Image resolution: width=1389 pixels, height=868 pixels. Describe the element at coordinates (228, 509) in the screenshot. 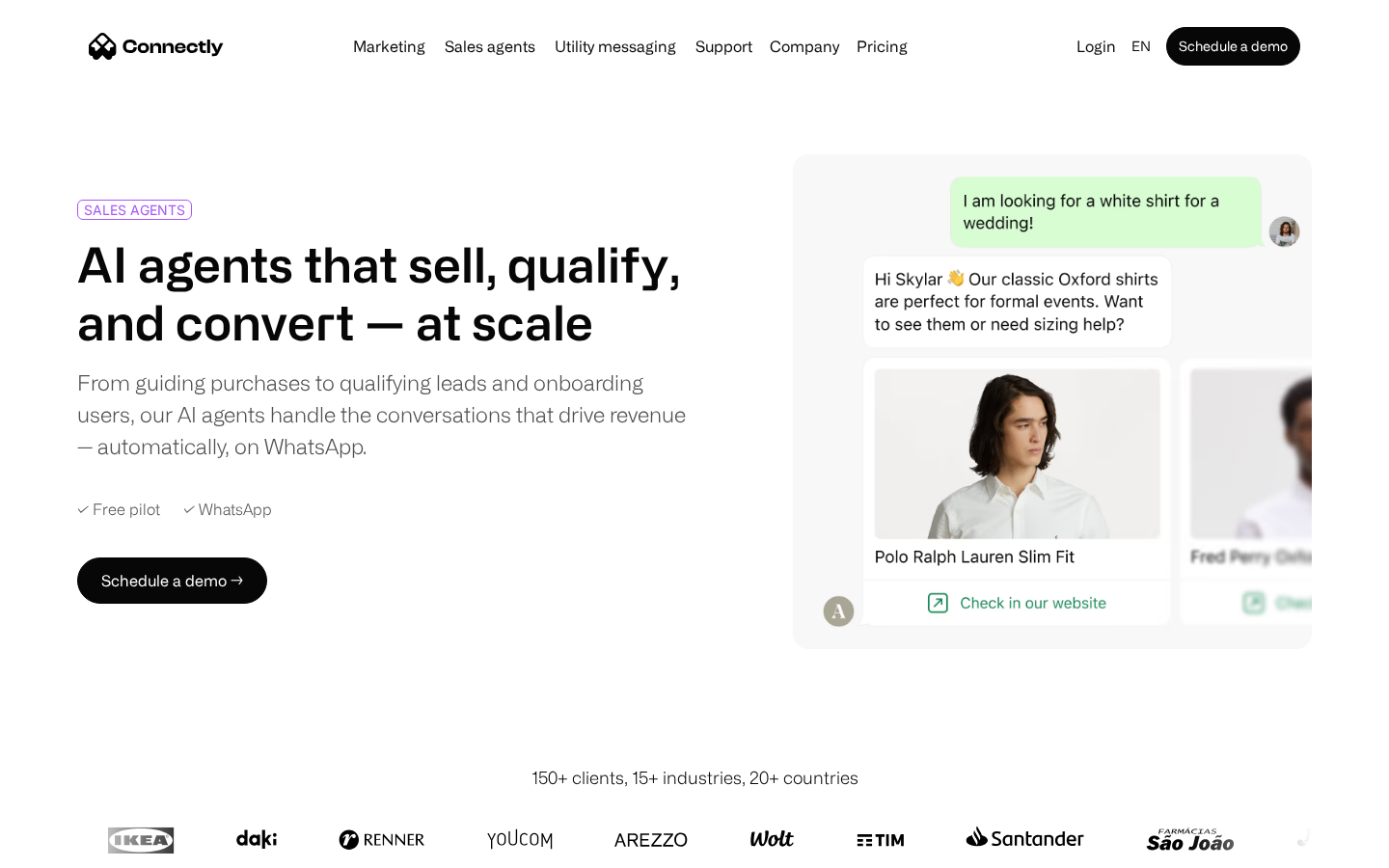

I see `div: ✓ WhatsApp` at that location.